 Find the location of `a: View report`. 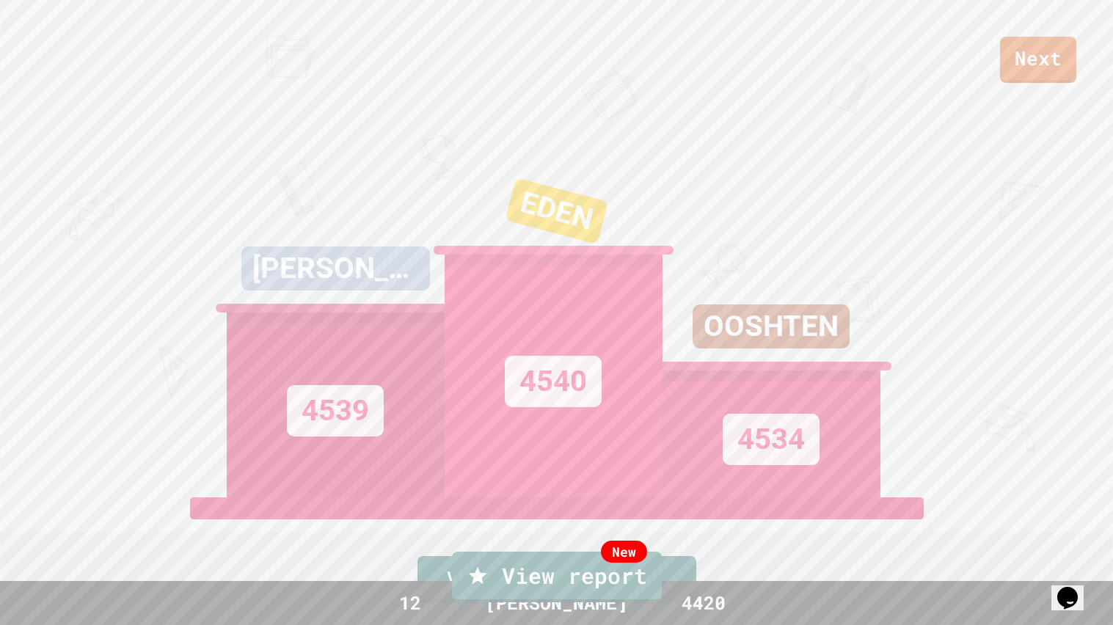

a: View report is located at coordinates (557, 577).